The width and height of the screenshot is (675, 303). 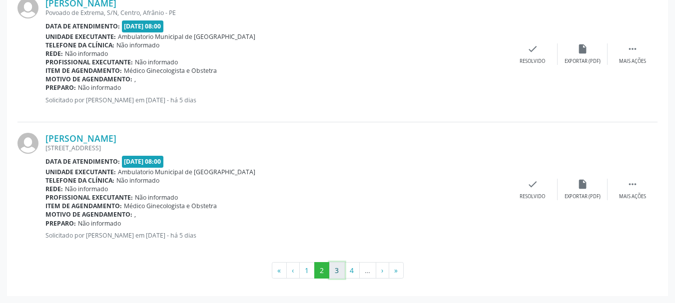 I want to click on ul: Pagination, so click(x=337, y=271).